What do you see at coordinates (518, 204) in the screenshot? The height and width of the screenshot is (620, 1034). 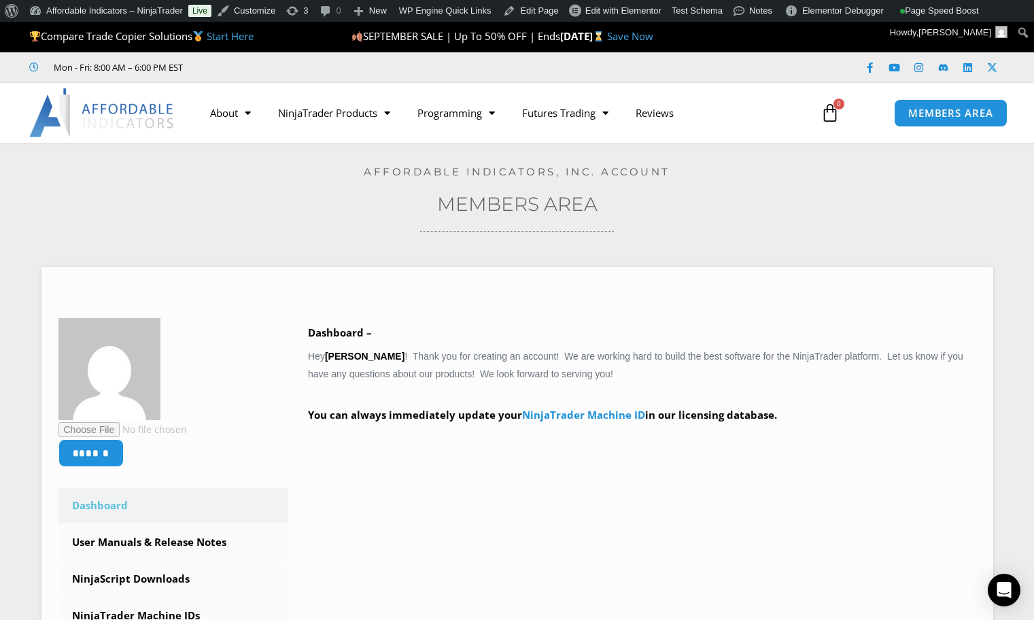 I see `a: Members Area` at bounding box center [518, 204].